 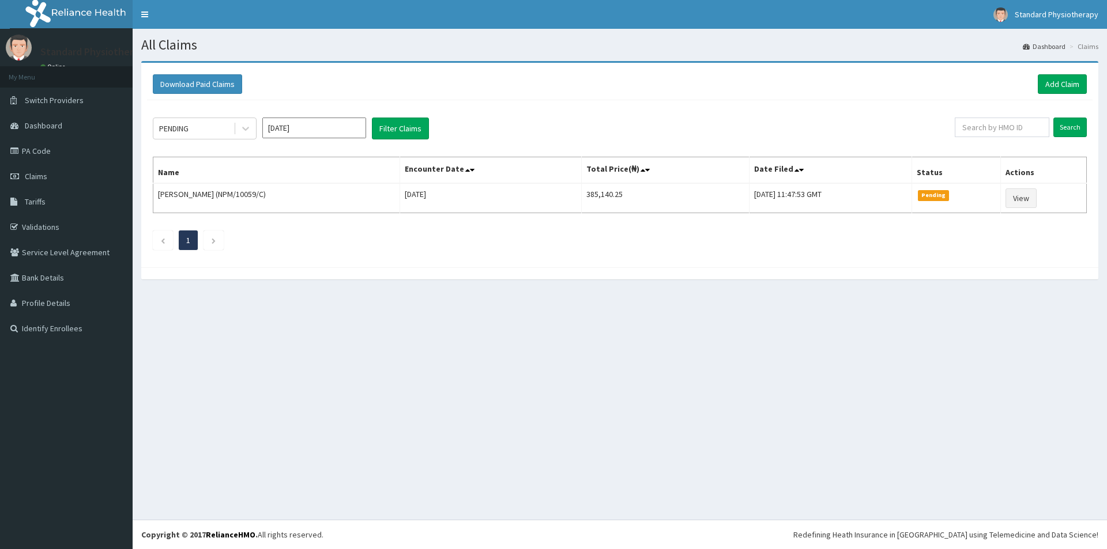 I want to click on li: Claims, so click(x=1082, y=46).